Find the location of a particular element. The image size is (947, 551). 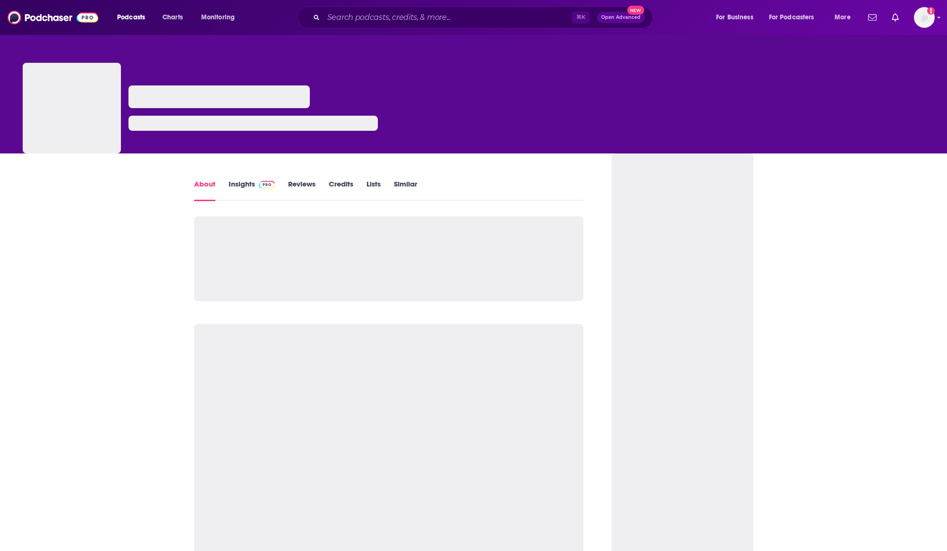

img: Podchaser - Follow, Share and Rate Podcasts is located at coordinates (53, 17).